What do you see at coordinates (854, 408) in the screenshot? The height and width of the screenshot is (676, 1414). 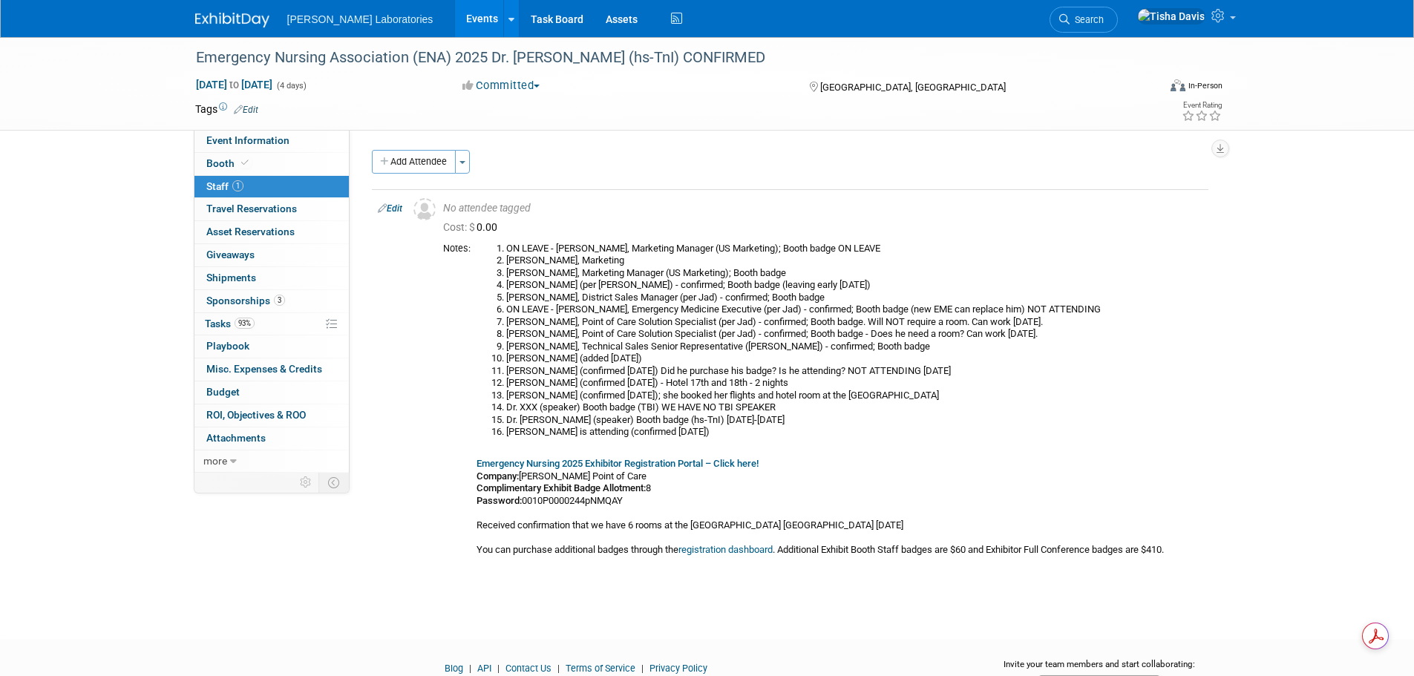 I see `li: Dr. XXX (speaker) Booth badge (TBI) WE HAVE NO TBI SPEAKER` at bounding box center [854, 408].